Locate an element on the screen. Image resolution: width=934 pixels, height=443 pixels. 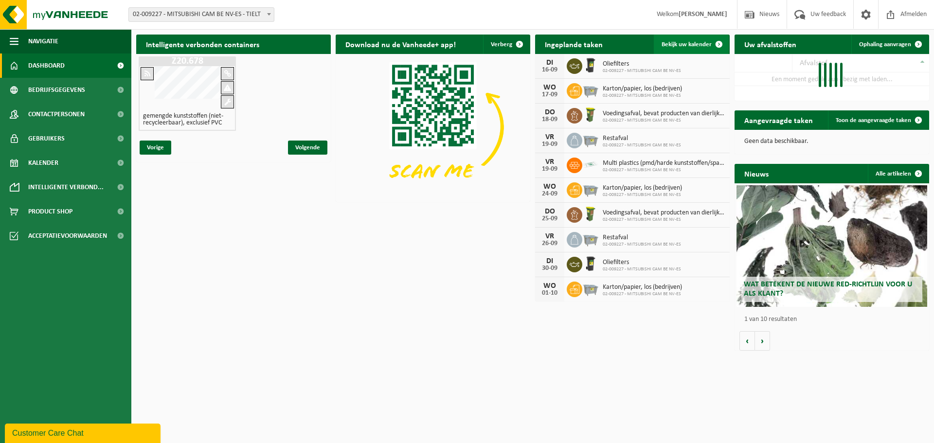
h2: Uw afvalstoffen is located at coordinates (770, 44).